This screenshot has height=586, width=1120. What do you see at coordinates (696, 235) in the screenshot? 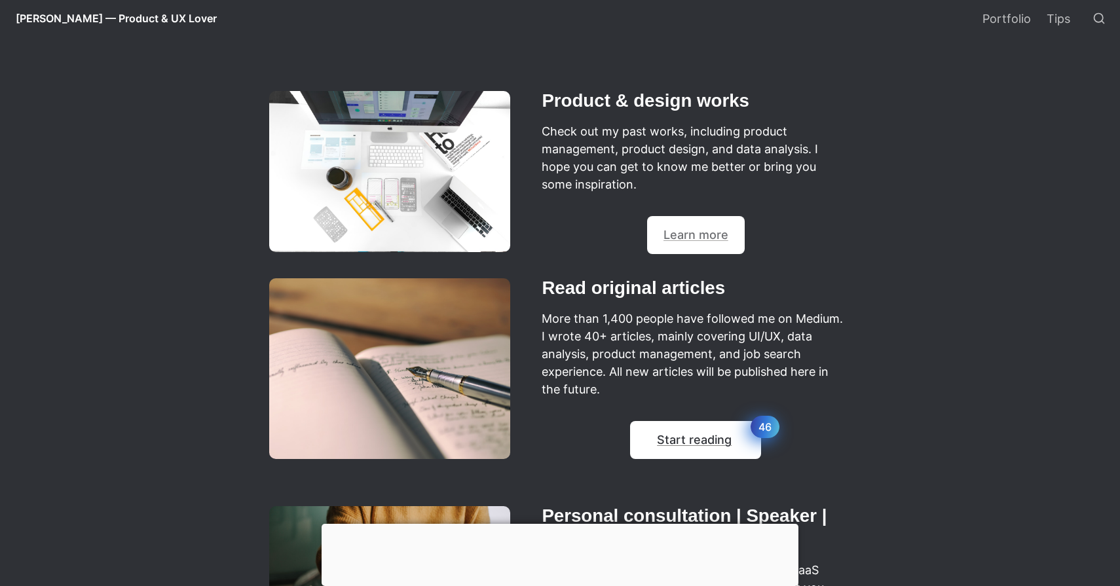
I see `a: Learn more` at bounding box center [696, 235].